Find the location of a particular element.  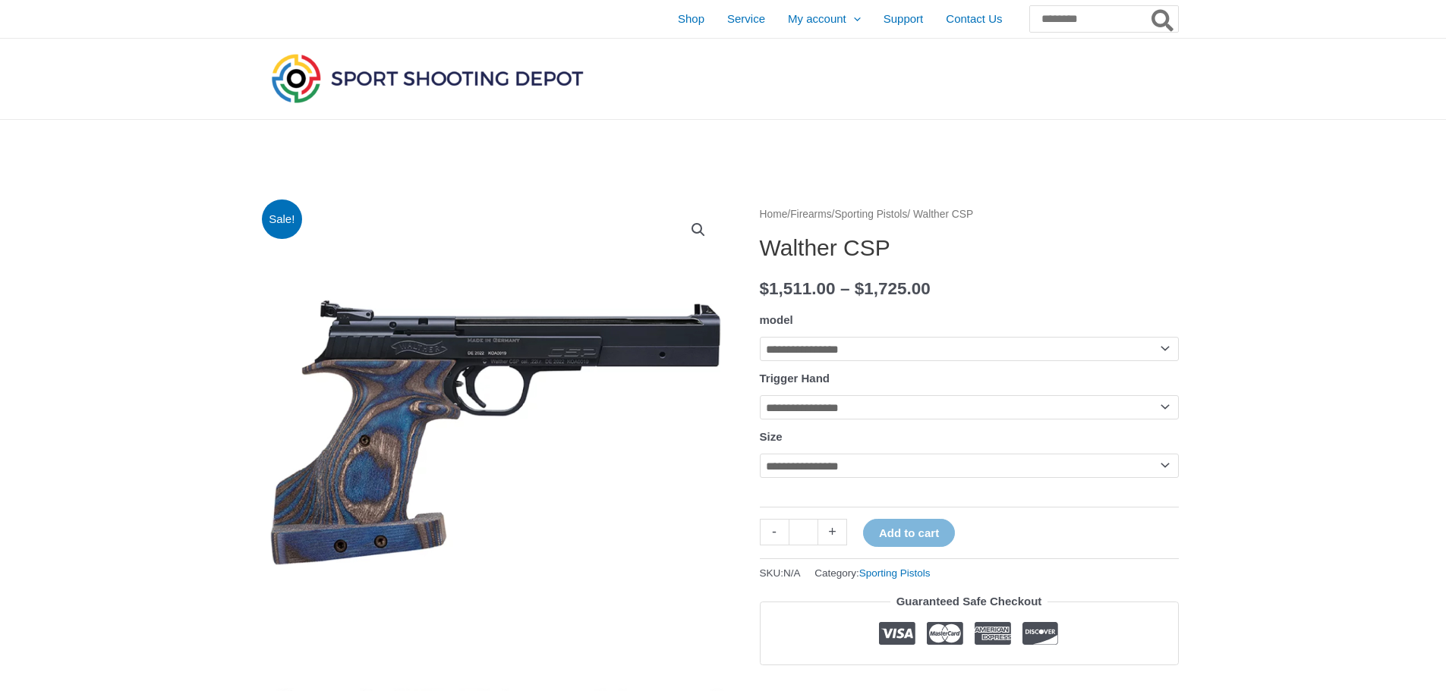

h1: Walther CSP is located at coordinates (969, 248).